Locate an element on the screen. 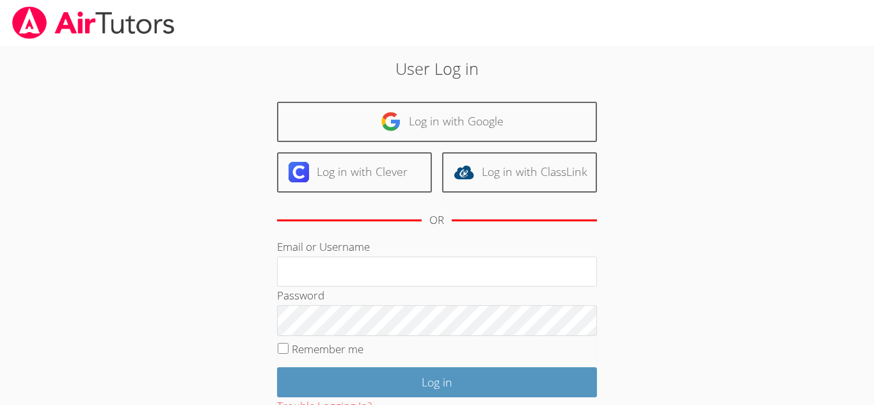 Image resolution: width=874 pixels, height=405 pixels. h2: User Log in is located at coordinates (437, 68).